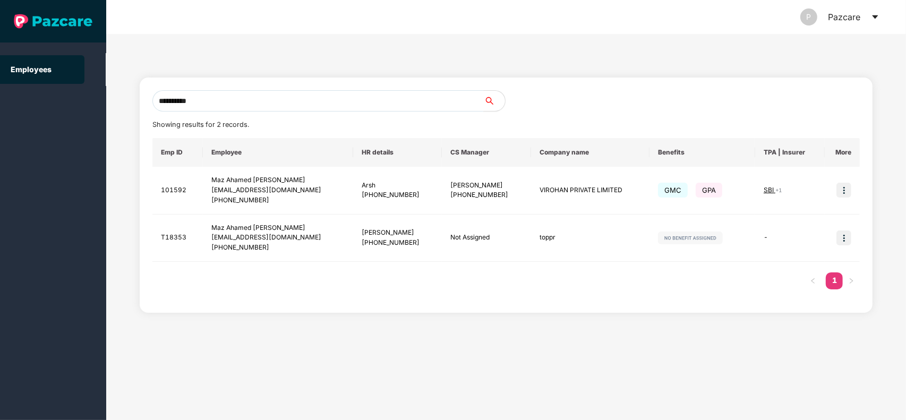 This screenshot has height=420, width=906. Describe the element at coordinates (813, 281) in the screenshot. I see `span: left` at that location.